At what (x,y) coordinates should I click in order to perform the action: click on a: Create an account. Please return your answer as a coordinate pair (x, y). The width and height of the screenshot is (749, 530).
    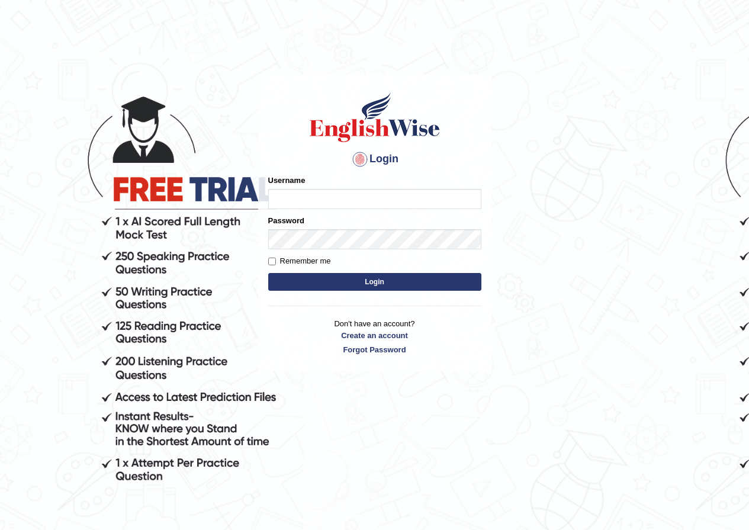
    Looking at the image, I should click on (375, 335).